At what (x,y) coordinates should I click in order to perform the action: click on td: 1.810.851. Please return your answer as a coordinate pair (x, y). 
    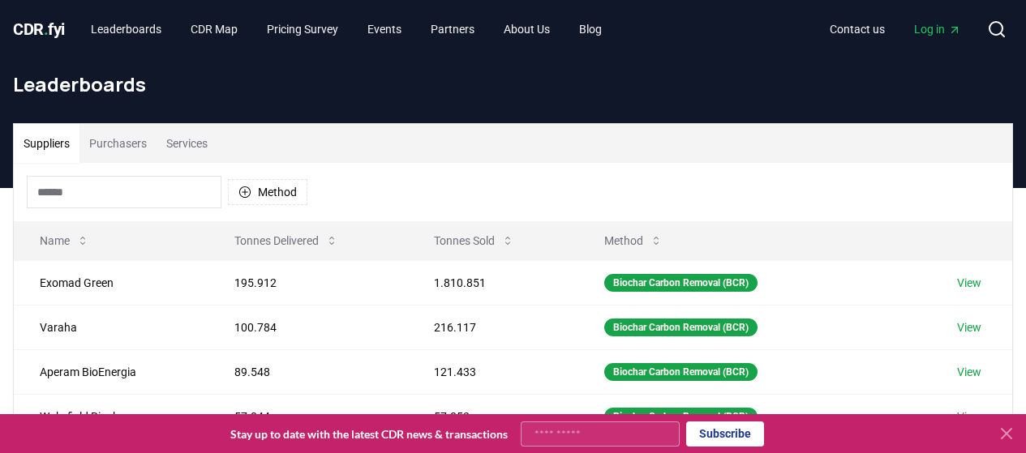
    Looking at the image, I should click on (492, 282).